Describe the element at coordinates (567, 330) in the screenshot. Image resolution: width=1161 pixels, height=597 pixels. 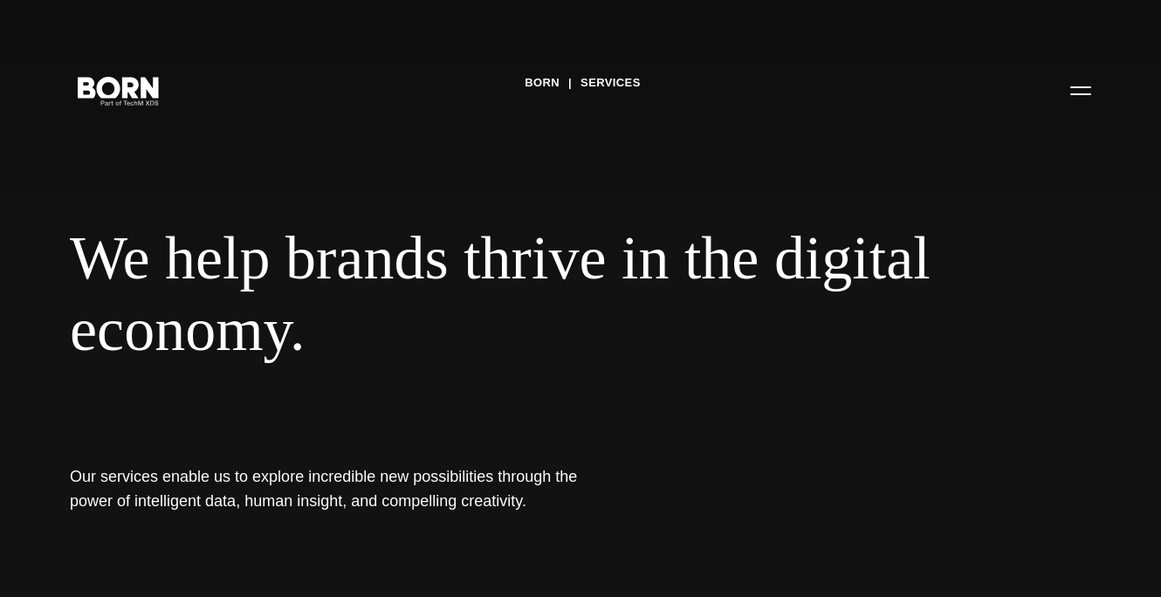
I see `span: economy.` at that location.